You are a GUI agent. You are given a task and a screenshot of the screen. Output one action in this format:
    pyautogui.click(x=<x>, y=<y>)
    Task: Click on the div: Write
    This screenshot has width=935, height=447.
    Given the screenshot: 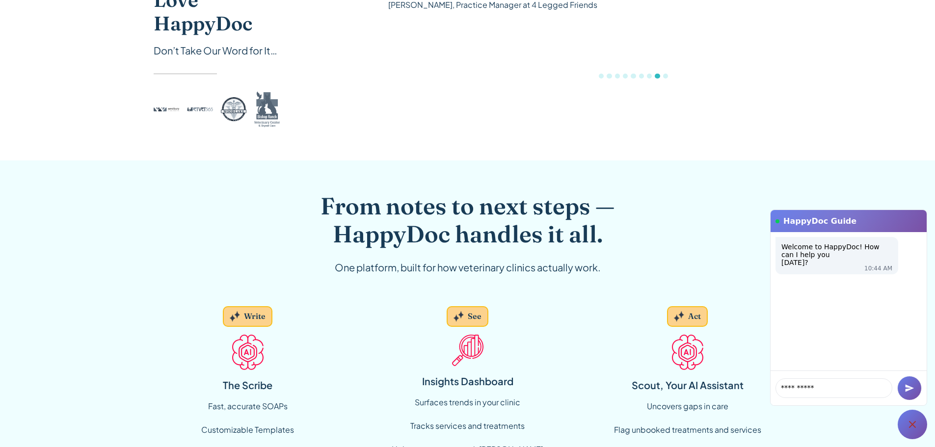 What is the action you would take?
    pyautogui.click(x=255, y=317)
    